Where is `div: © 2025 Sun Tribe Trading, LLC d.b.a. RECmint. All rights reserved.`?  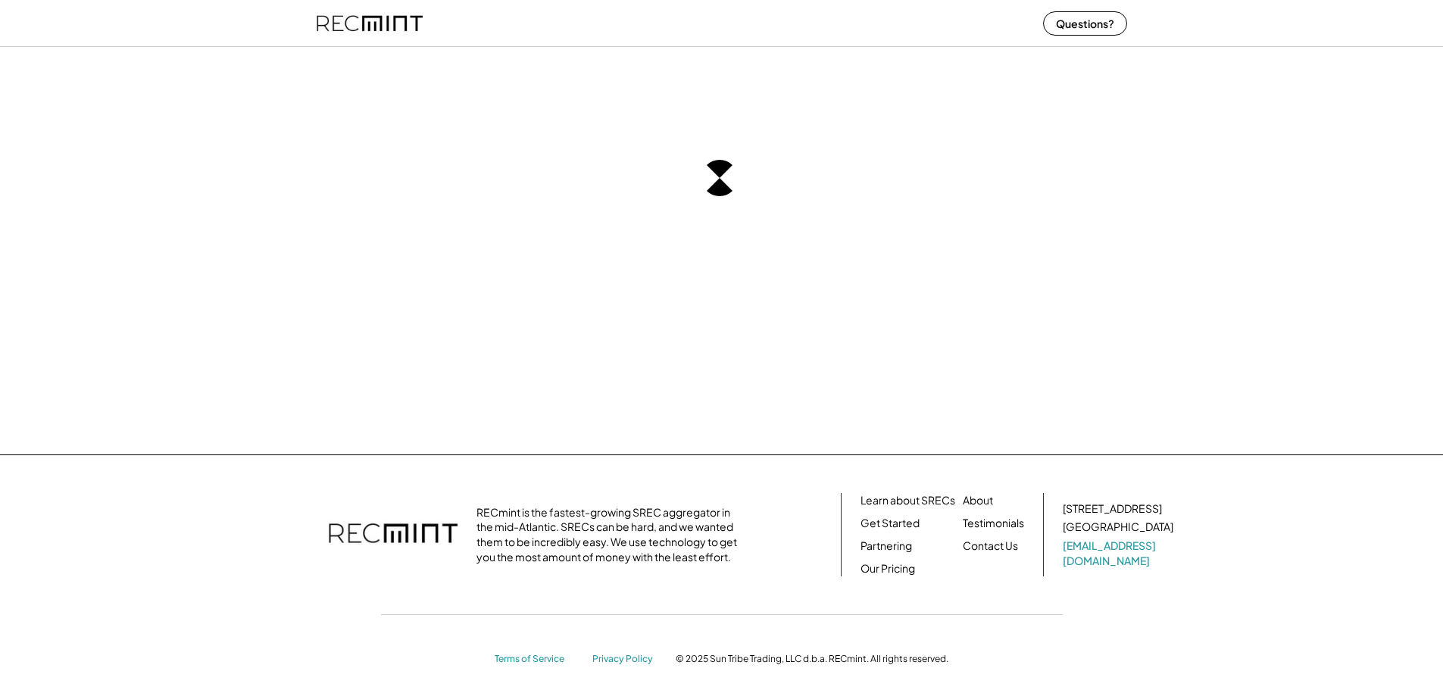
div: © 2025 Sun Tribe Trading, LLC d.b.a. RECmint. All rights reserved. is located at coordinates (812, 659).